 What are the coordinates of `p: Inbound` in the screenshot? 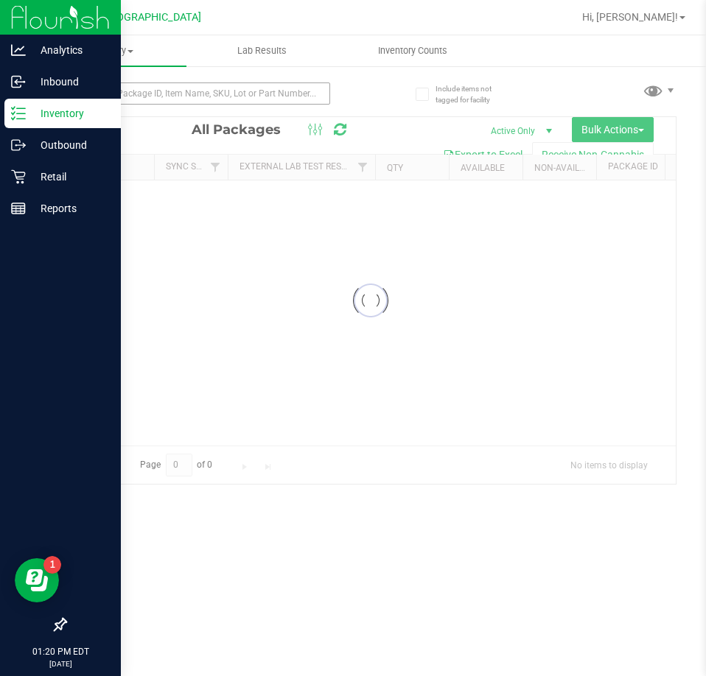 It's located at (70, 82).